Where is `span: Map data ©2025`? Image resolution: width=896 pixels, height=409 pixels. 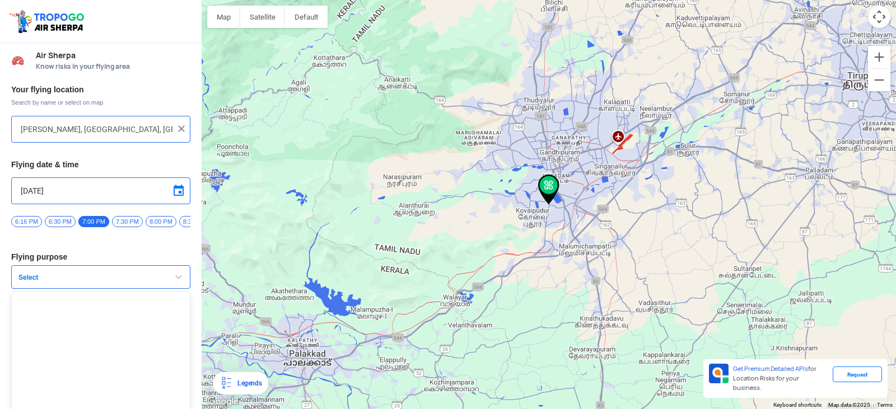
span: Map data ©2025 is located at coordinates (849, 405).